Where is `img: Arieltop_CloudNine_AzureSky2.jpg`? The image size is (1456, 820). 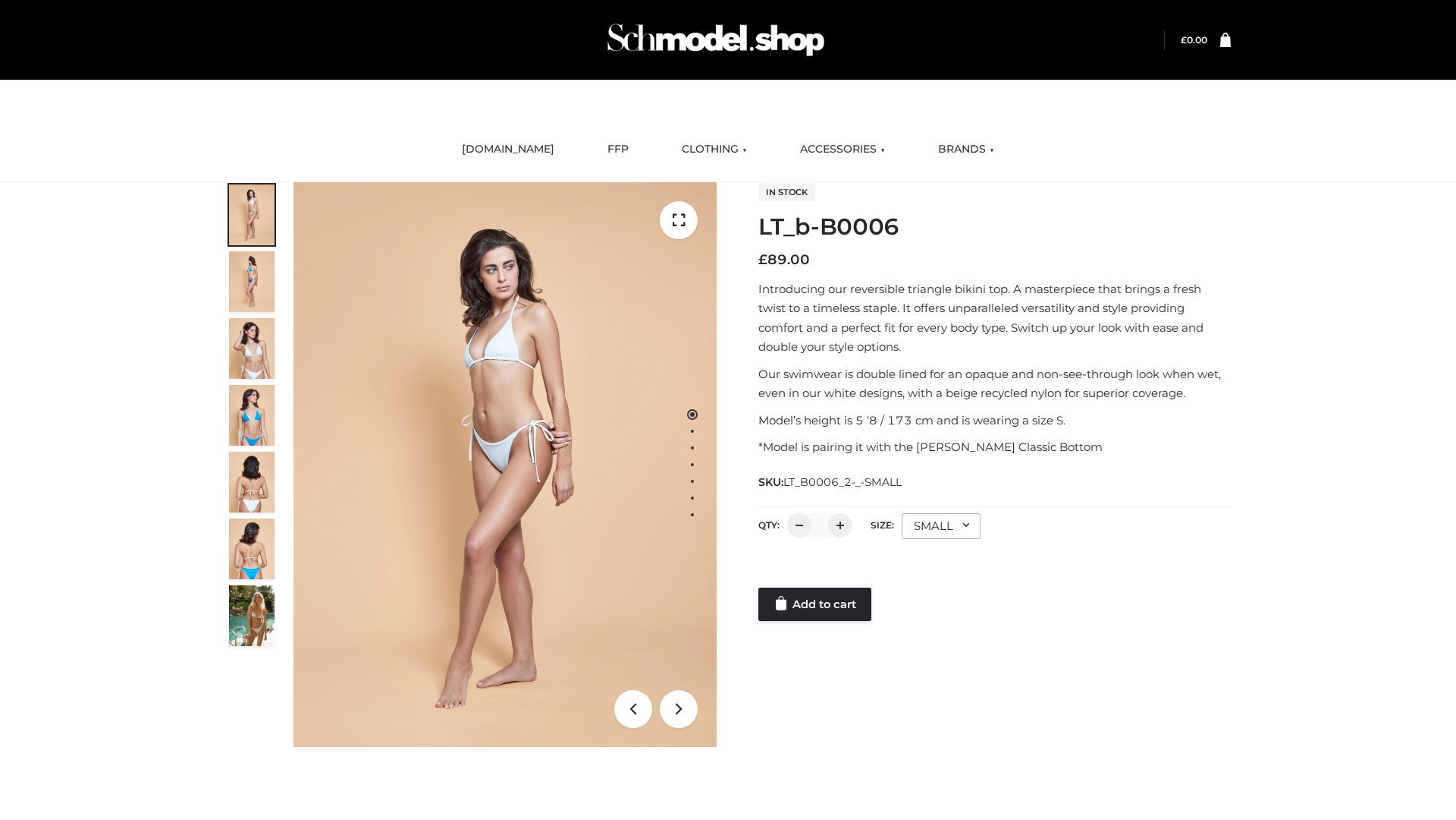 img: Arieltop_CloudNine_AzureSky2.jpg is located at coordinates (252, 616).